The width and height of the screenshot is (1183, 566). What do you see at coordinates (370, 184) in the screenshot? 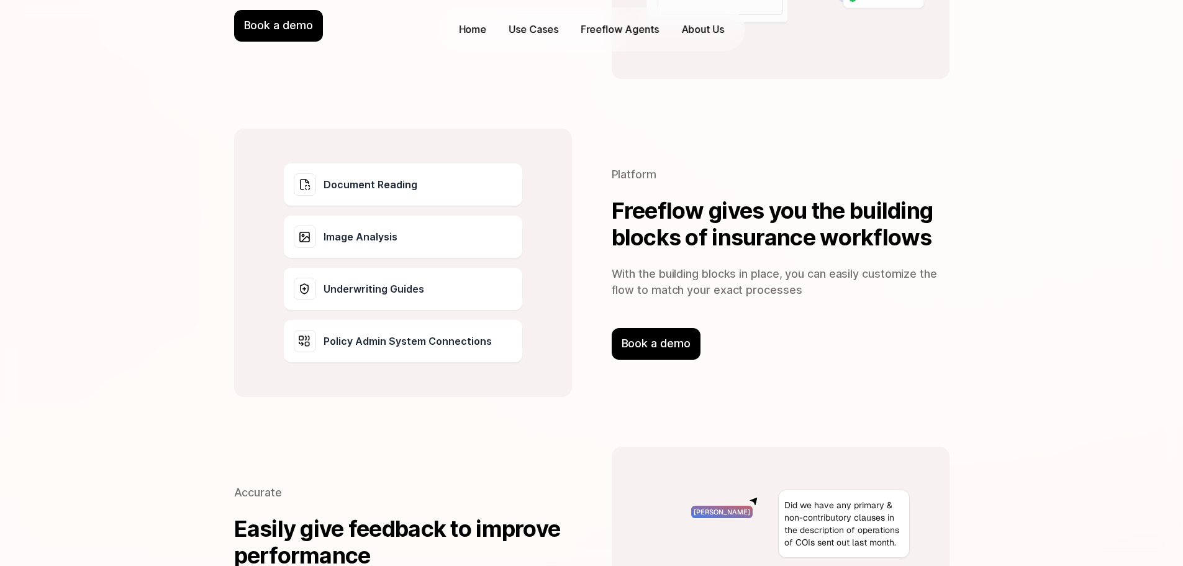
I see `p: Document Reading` at bounding box center [370, 184].